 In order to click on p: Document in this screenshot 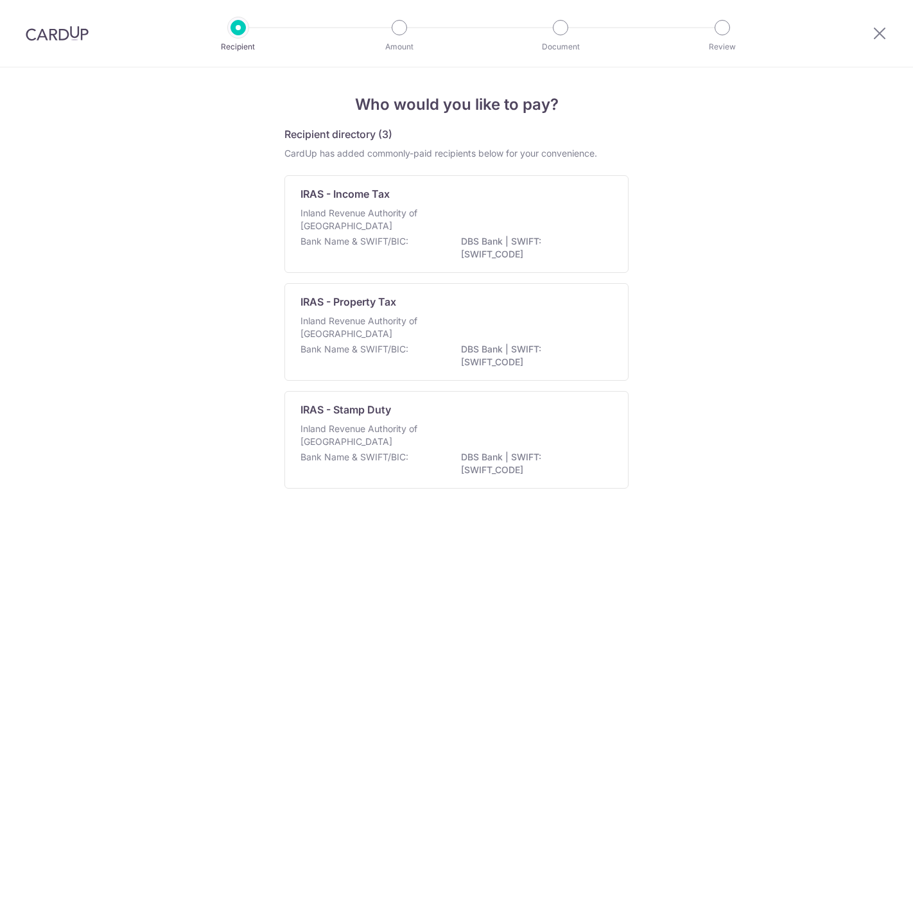, I will do `click(560, 47)`.